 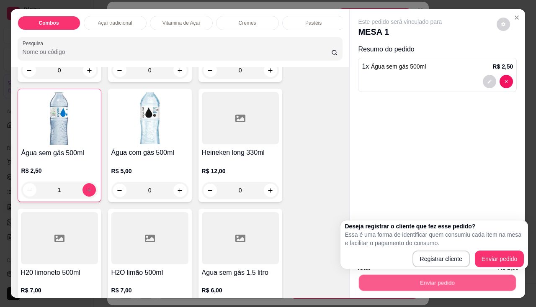 What do you see at coordinates (400, 32) in the screenshot?
I see `p: MESA 1` at bounding box center [400, 32].